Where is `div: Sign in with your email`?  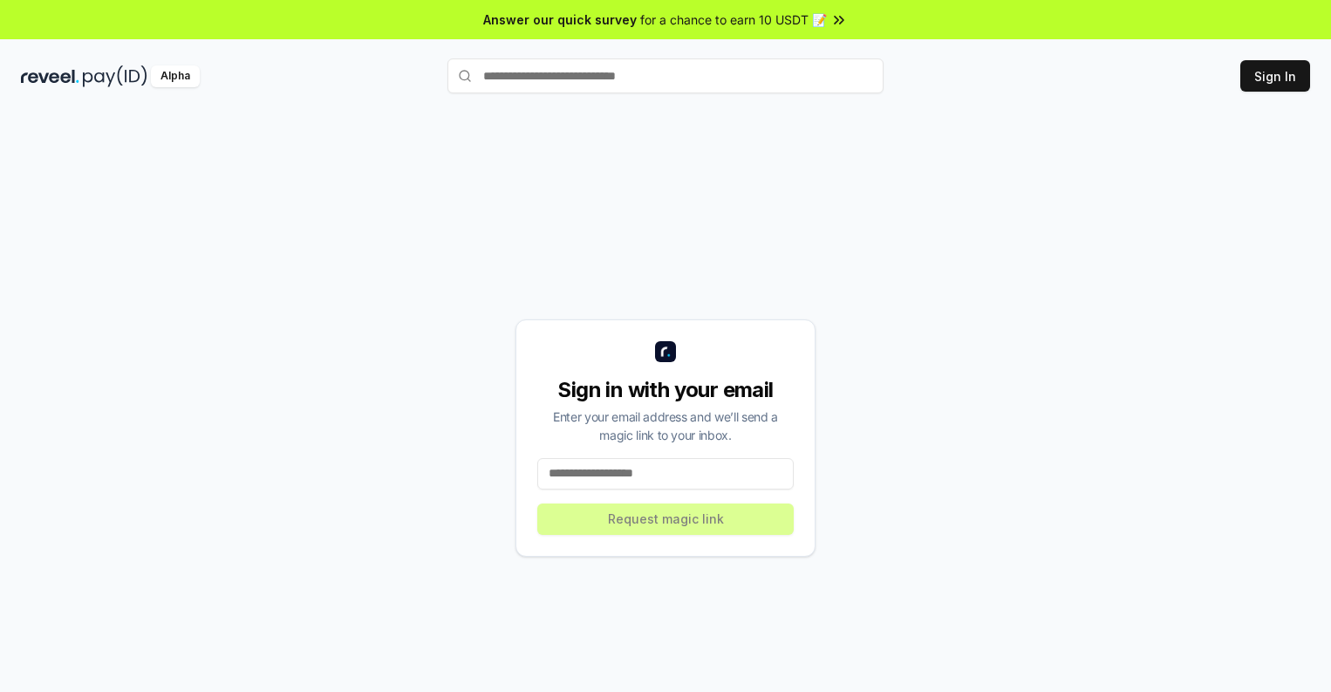 div: Sign in with your email is located at coordinates (666, 390).